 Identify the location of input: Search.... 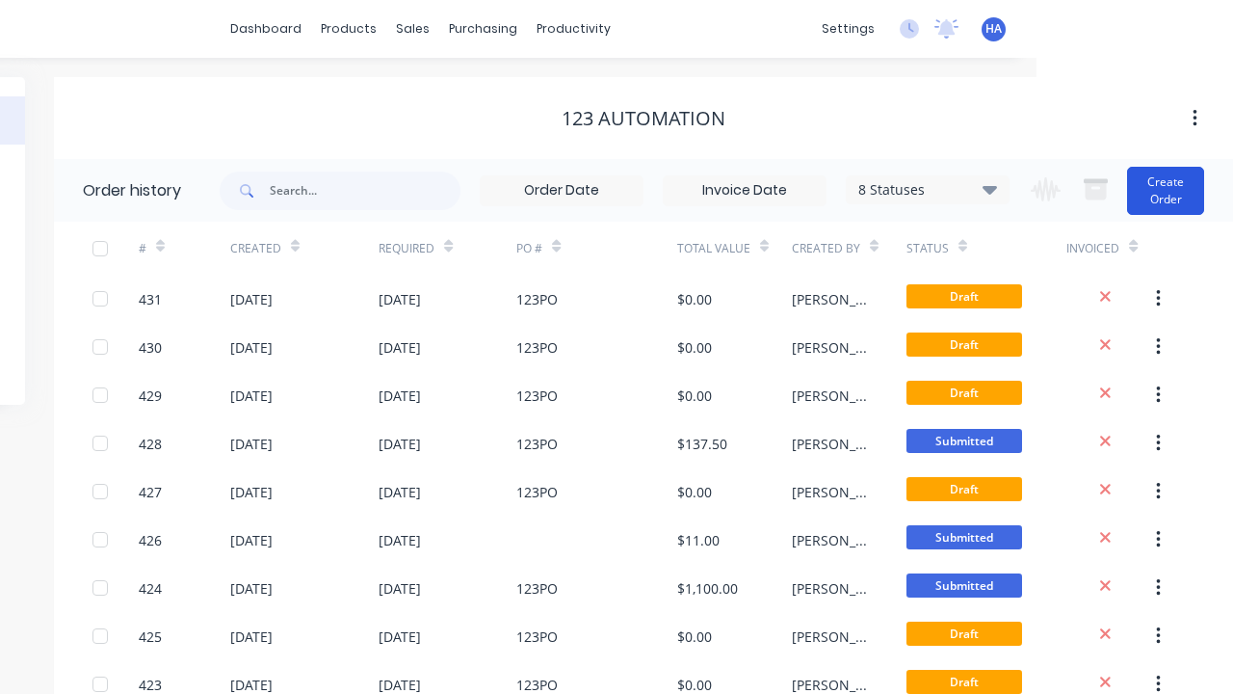
(365, 191).